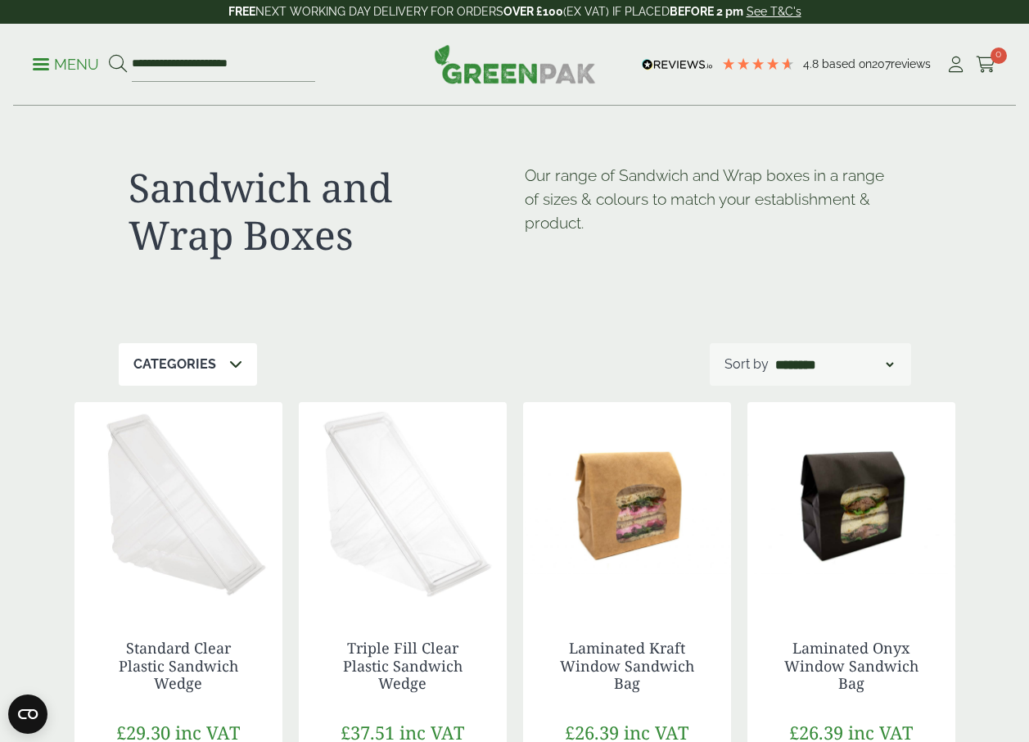 This screenshot has height=742, width=1029. I want to click on img: REVIEWS.io, so click(677, 65).